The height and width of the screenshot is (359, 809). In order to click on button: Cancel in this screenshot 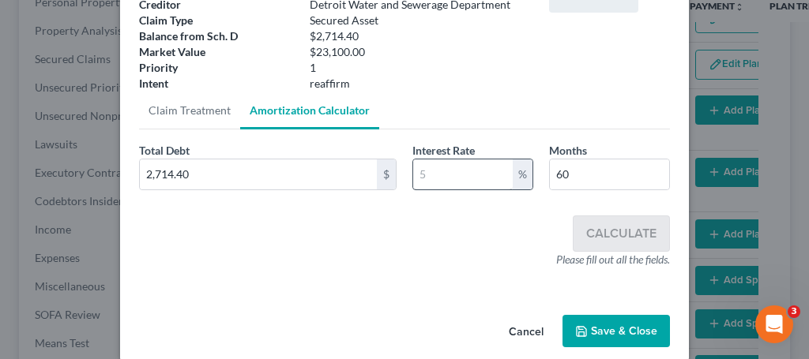, I will do `click(526, 333)`.